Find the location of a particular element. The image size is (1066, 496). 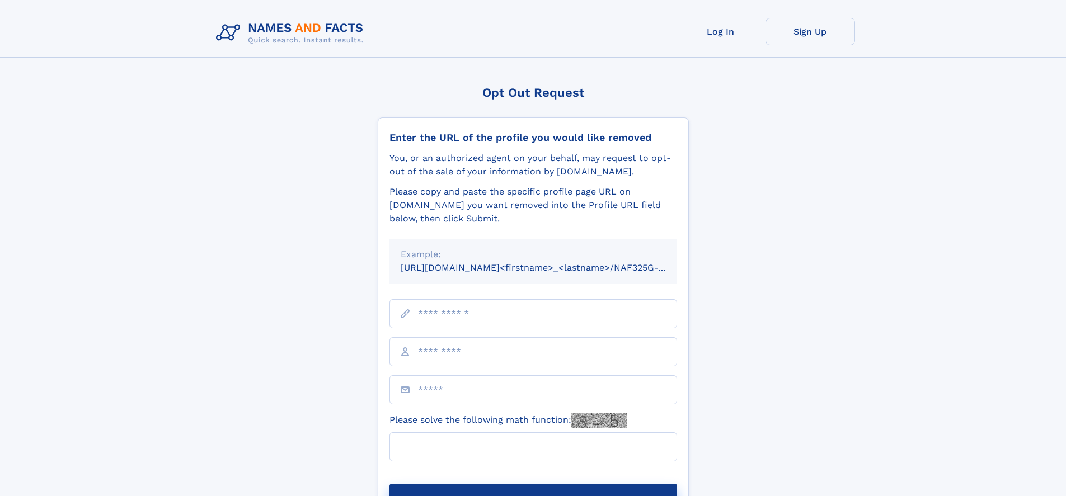

a: Log In is located at coordinates (721, 31).